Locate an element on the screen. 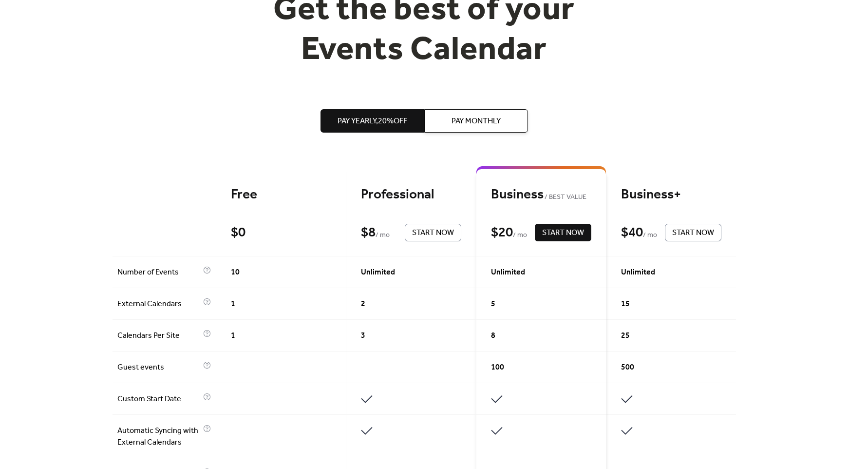 Image resolution: width=848 pixels, height=469 pixels. div: $ 8 is located at coordinates (368, 232).